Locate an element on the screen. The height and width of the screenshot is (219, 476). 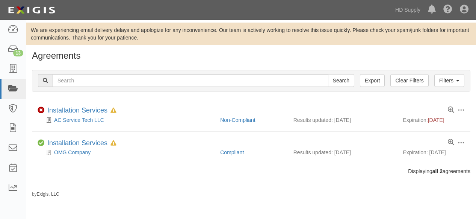
div: Displaying agreements is located at coordinates (251, 171).